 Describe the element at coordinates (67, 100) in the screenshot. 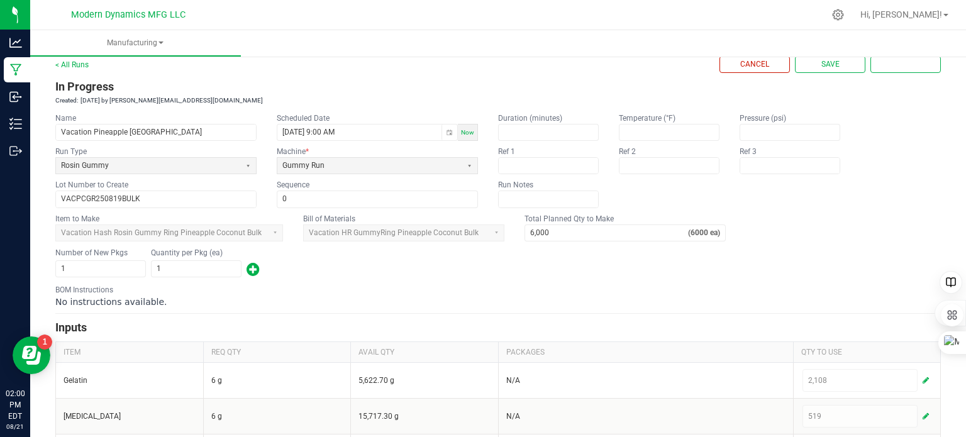

I see `td: Created:` at that location.